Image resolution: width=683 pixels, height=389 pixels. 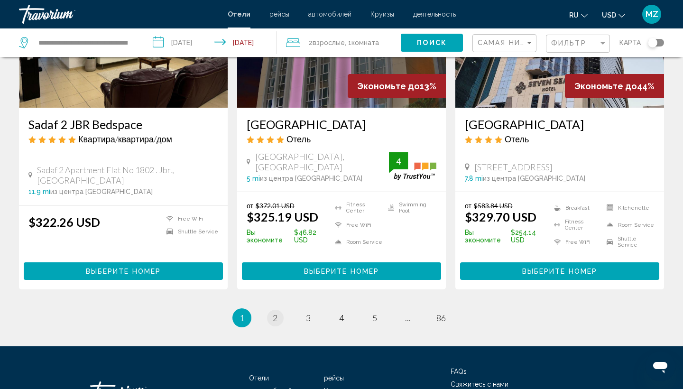 I want to click on span: 11.9 mi, so click(x=39, y=192).